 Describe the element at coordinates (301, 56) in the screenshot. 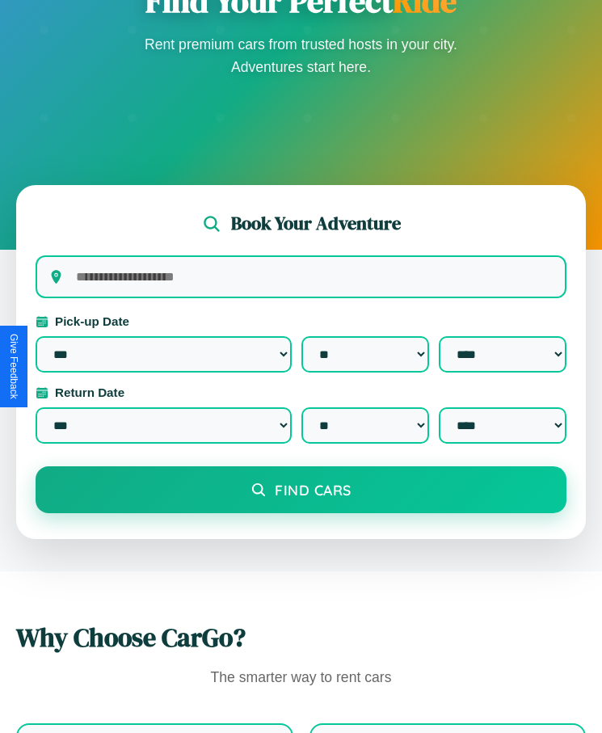

I see `p: Rent premium cars from trusted hosts in your city. Adventures start here.` at that location.